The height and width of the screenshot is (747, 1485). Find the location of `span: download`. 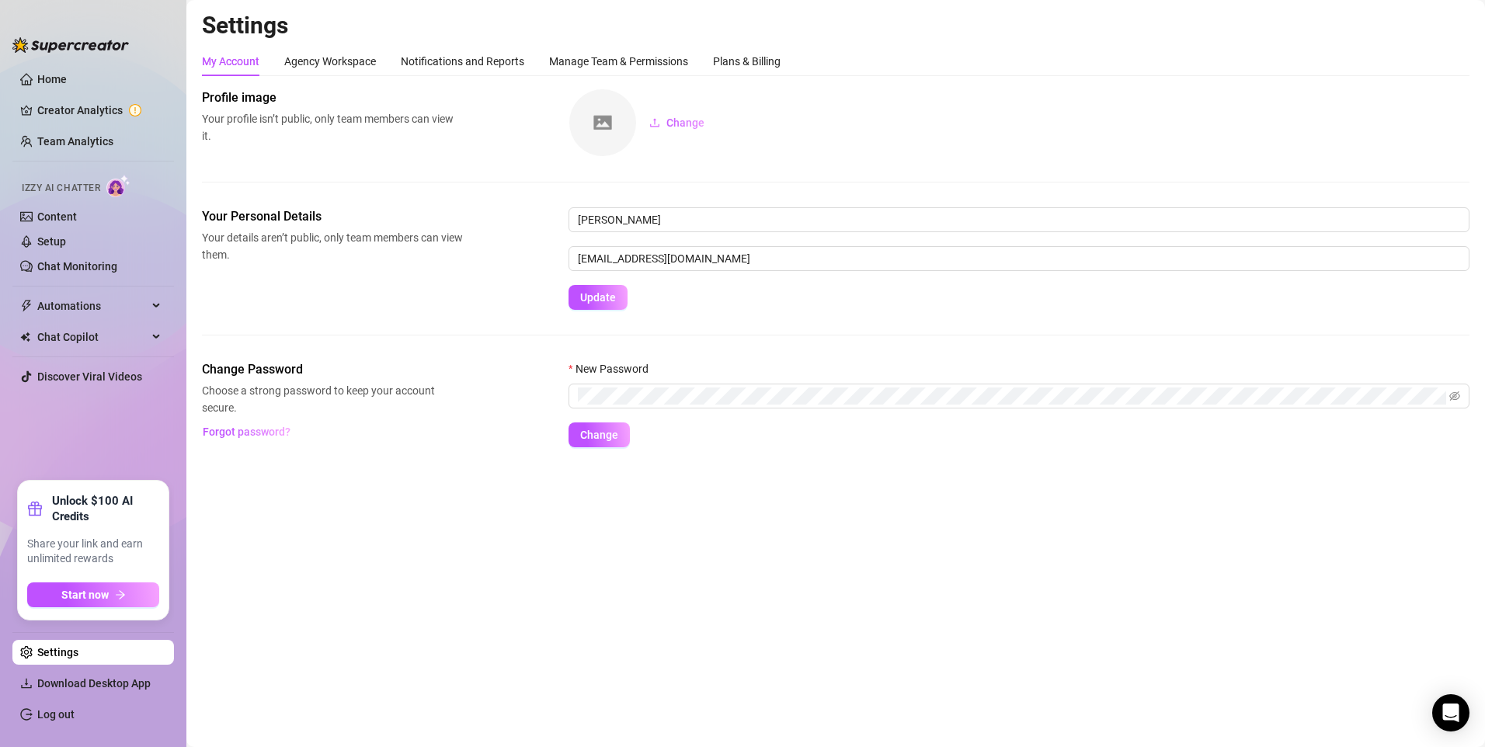

span: download is located at coordinates (26, 683).